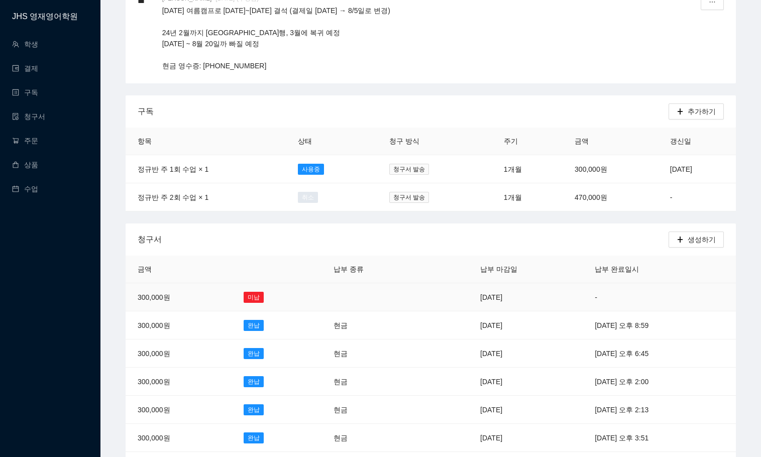 This screenshot has width=761, height=457. What do you see at coordinates (29, 117) in the screenshot?
I see `a: file-done청구서` at bounding box center [29, 117].